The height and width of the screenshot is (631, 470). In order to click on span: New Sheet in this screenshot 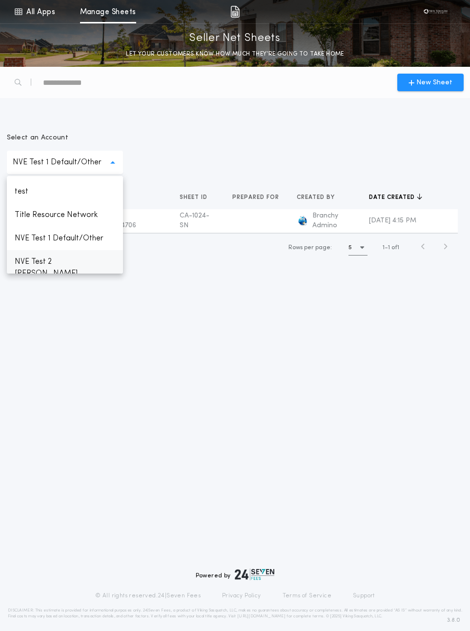, I will do `click(434, 82)`.